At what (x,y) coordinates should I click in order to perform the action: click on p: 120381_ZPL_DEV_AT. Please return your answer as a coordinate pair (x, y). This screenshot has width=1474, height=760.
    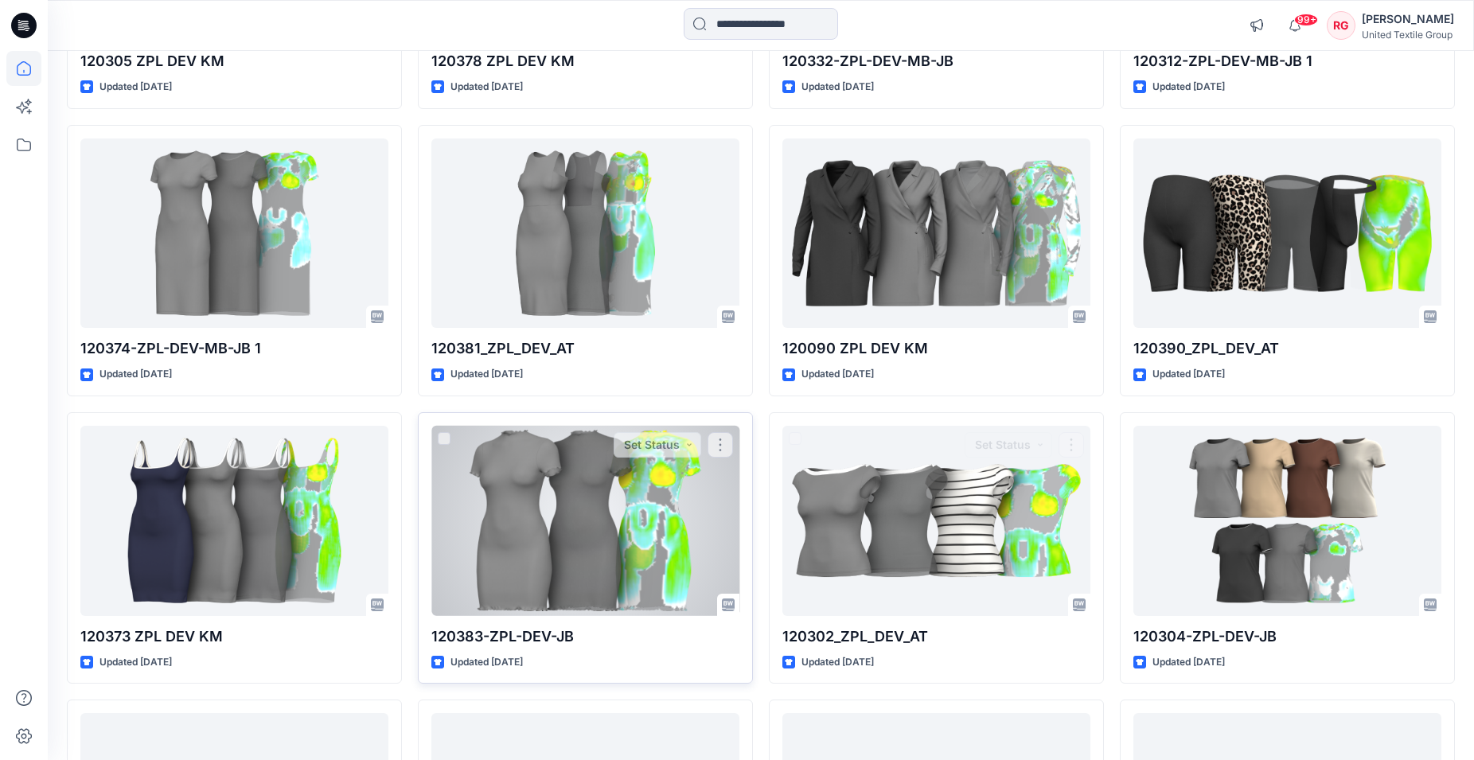
    Looking at the image, I should click on (585, 349).